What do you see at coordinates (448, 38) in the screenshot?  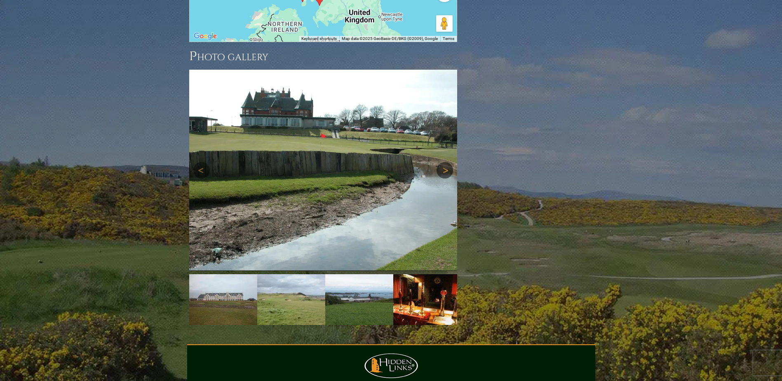 I see `a: Terms (opens in new tab)` at bounding box center [448, 38].